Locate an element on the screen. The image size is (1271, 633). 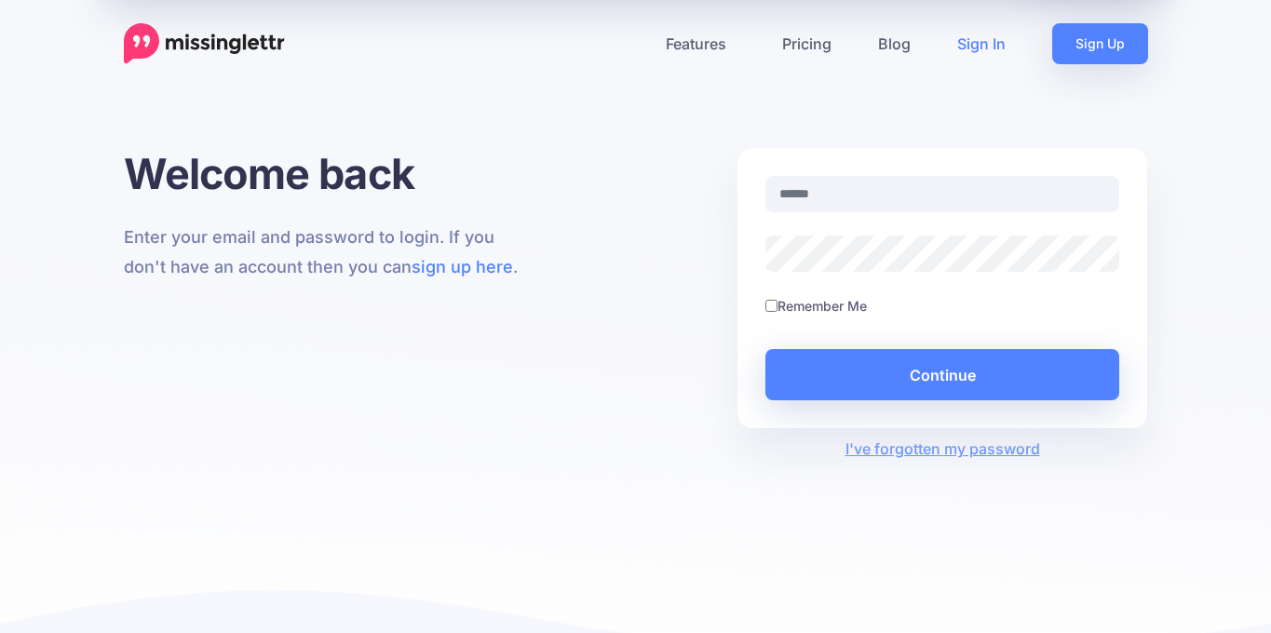
label: Remember Me is located at coordinates (822, 305).